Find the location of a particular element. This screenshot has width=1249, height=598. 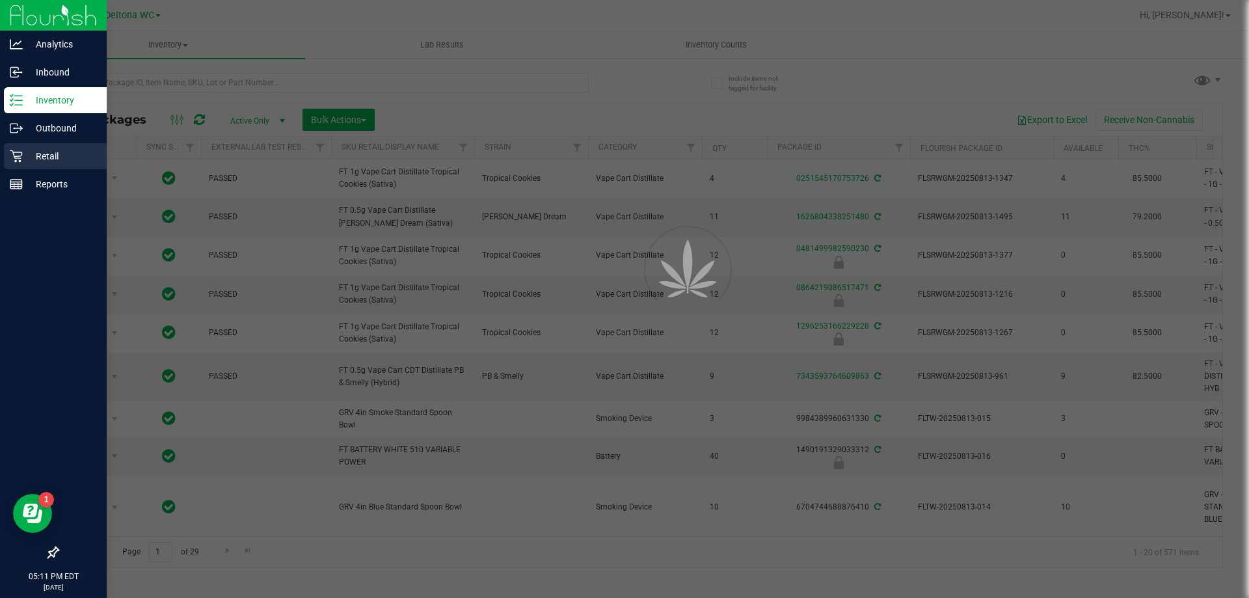

p: 05:11 PM EDT is located at coordinates (53, 576).